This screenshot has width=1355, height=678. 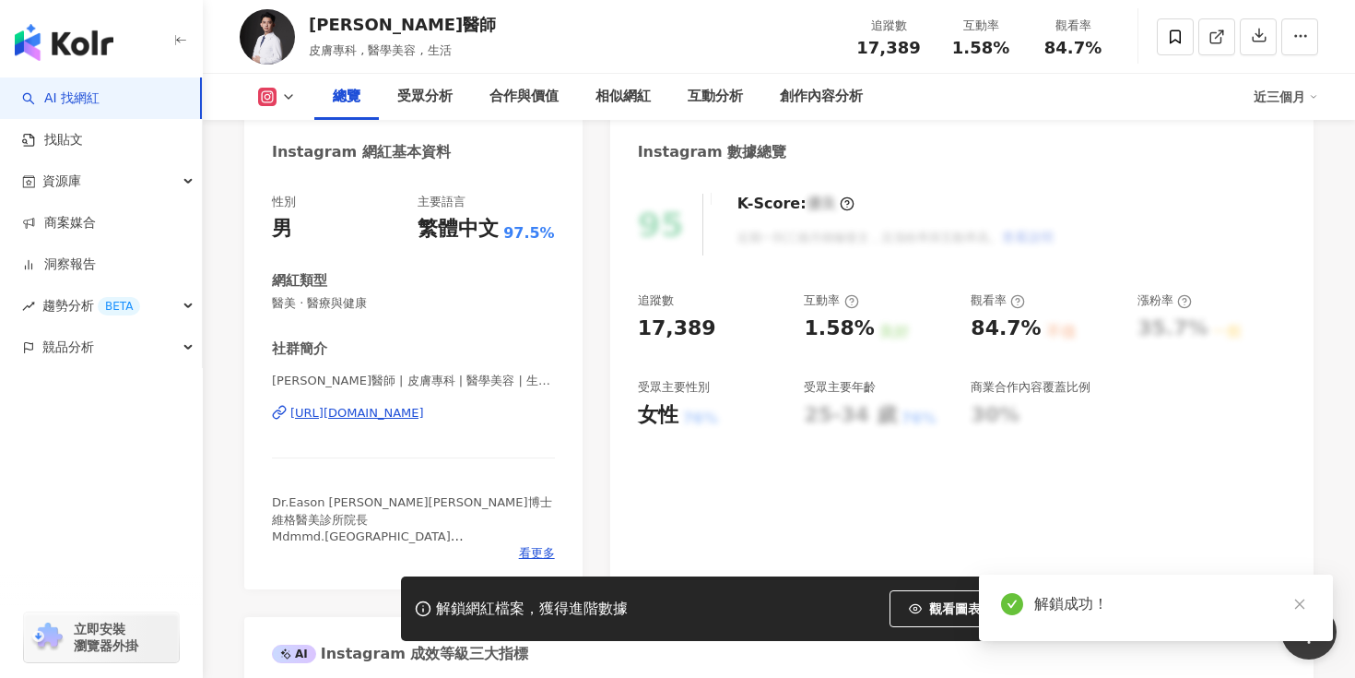 I want to click on a: searchAI 找網紅, so click(x=61, y=99).